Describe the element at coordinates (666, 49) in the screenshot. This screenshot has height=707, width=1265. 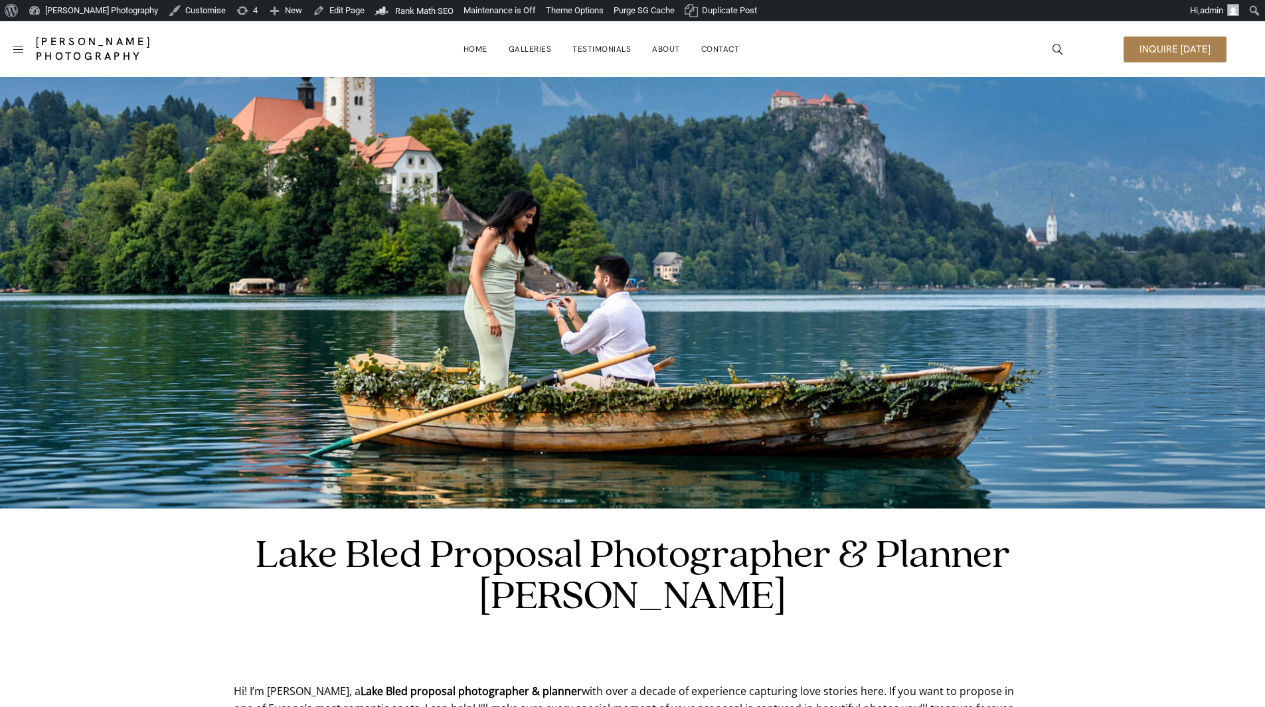
I see `a: About` at that location.